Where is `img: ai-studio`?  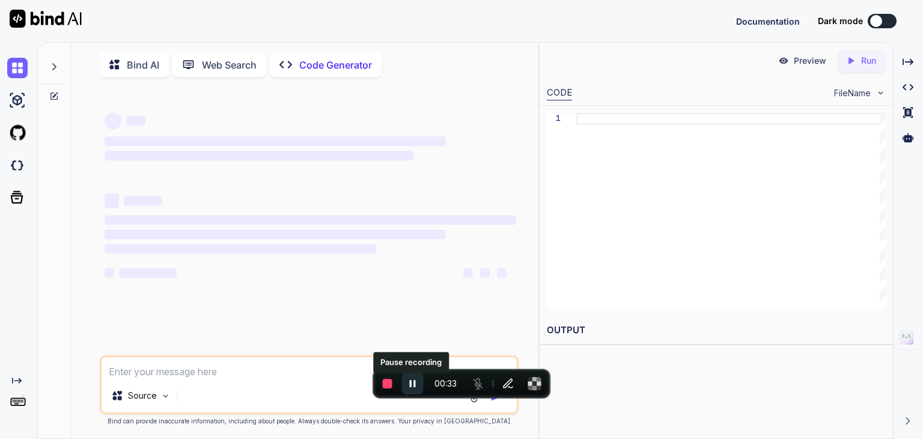
img: ai-studio is located at coordinates (17, 100).